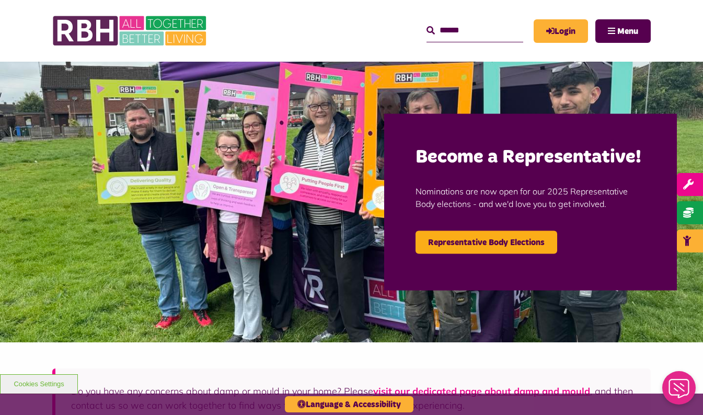 The width and height of the screenshot is (703, 415). What do you see at coordinates (353, 398) in the screenshot?
I see `p: Do you have any concerns about damp or mould in your home? Please , and then contact us so we can...` at bounding box center [353, 398].